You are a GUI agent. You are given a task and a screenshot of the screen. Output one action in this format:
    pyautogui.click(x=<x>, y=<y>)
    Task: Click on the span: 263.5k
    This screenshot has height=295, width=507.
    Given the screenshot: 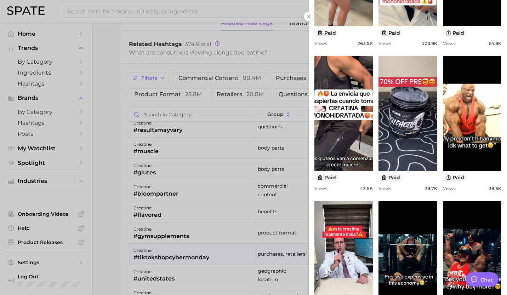 What is the action you would take?
    pyautogui.click(x=365, y=43)
    